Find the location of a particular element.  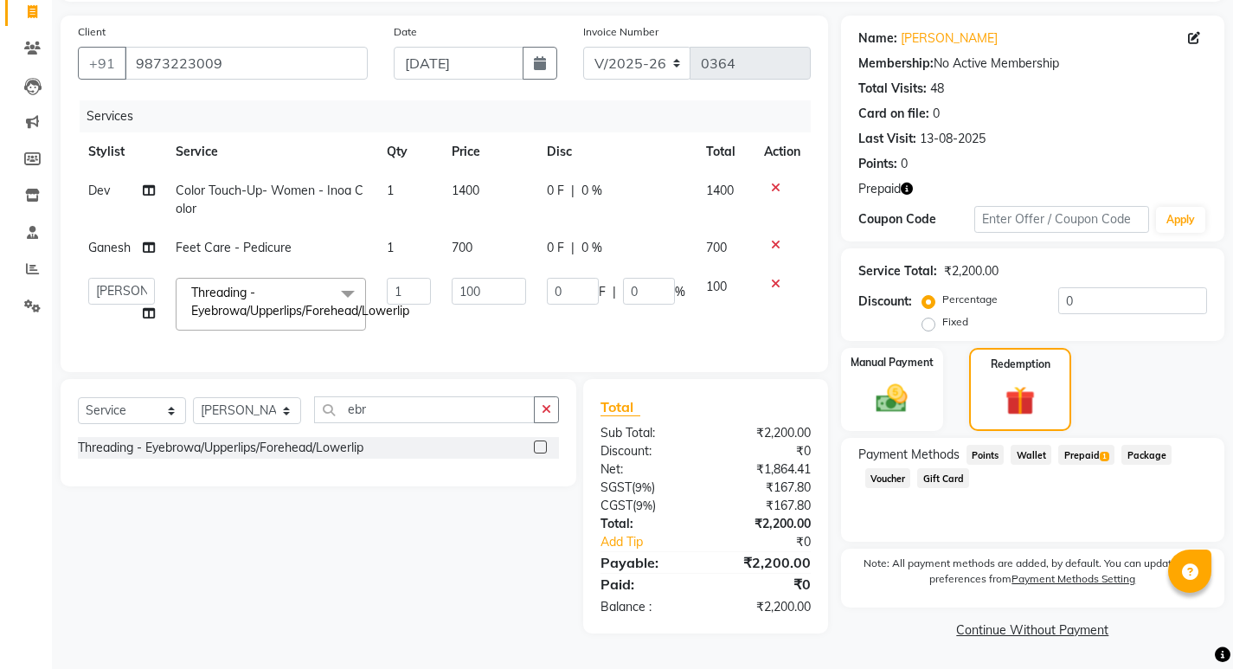

th: Service is located at coordinates (271, 151).